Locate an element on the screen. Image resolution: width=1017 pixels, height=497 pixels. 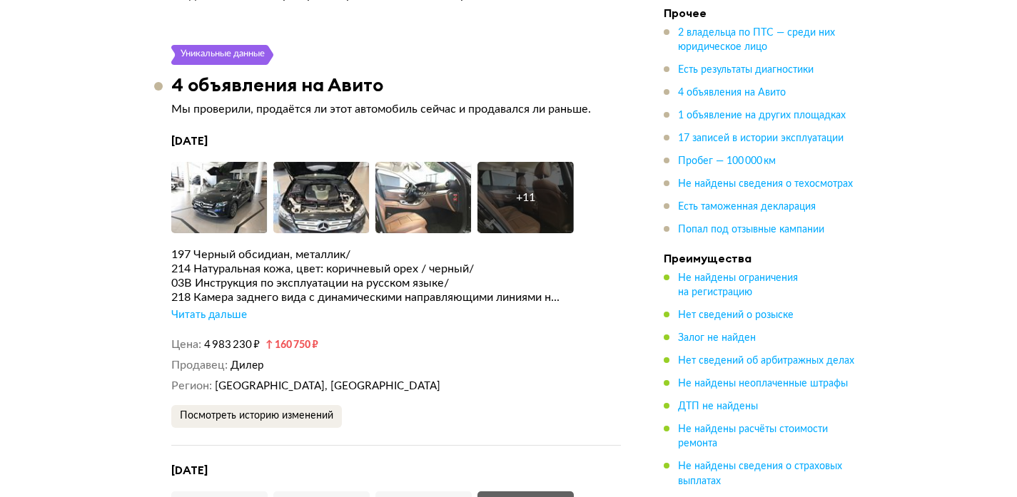
div: 218 Камера заднего вида с динамическими направляющими линиями н... is located at coordinates (396, 297).